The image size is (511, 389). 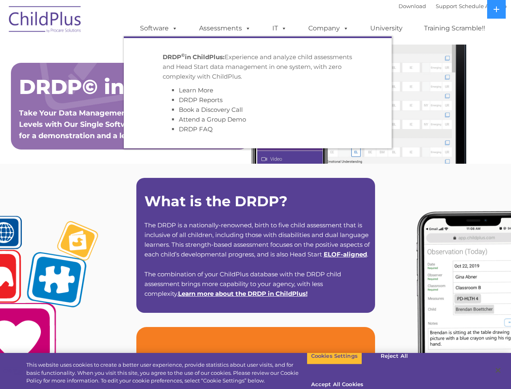 What do you see at coordinates (166, 373) in the screenshot?
I see `div: This website uses cookies to create a better user experience, provide statistics about user visit...` at bounding box center [166, 373].